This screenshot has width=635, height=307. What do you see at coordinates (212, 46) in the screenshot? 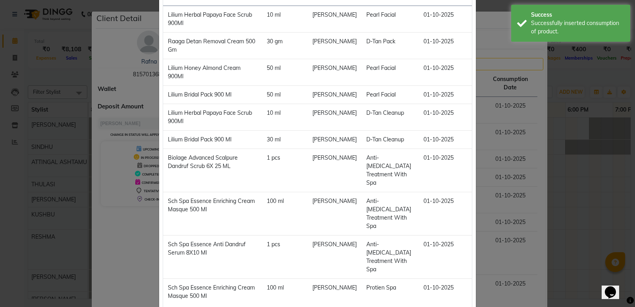
I see `td: Raaga Detan Removal Cream 500 Gm` at bounding box center [212, 46].